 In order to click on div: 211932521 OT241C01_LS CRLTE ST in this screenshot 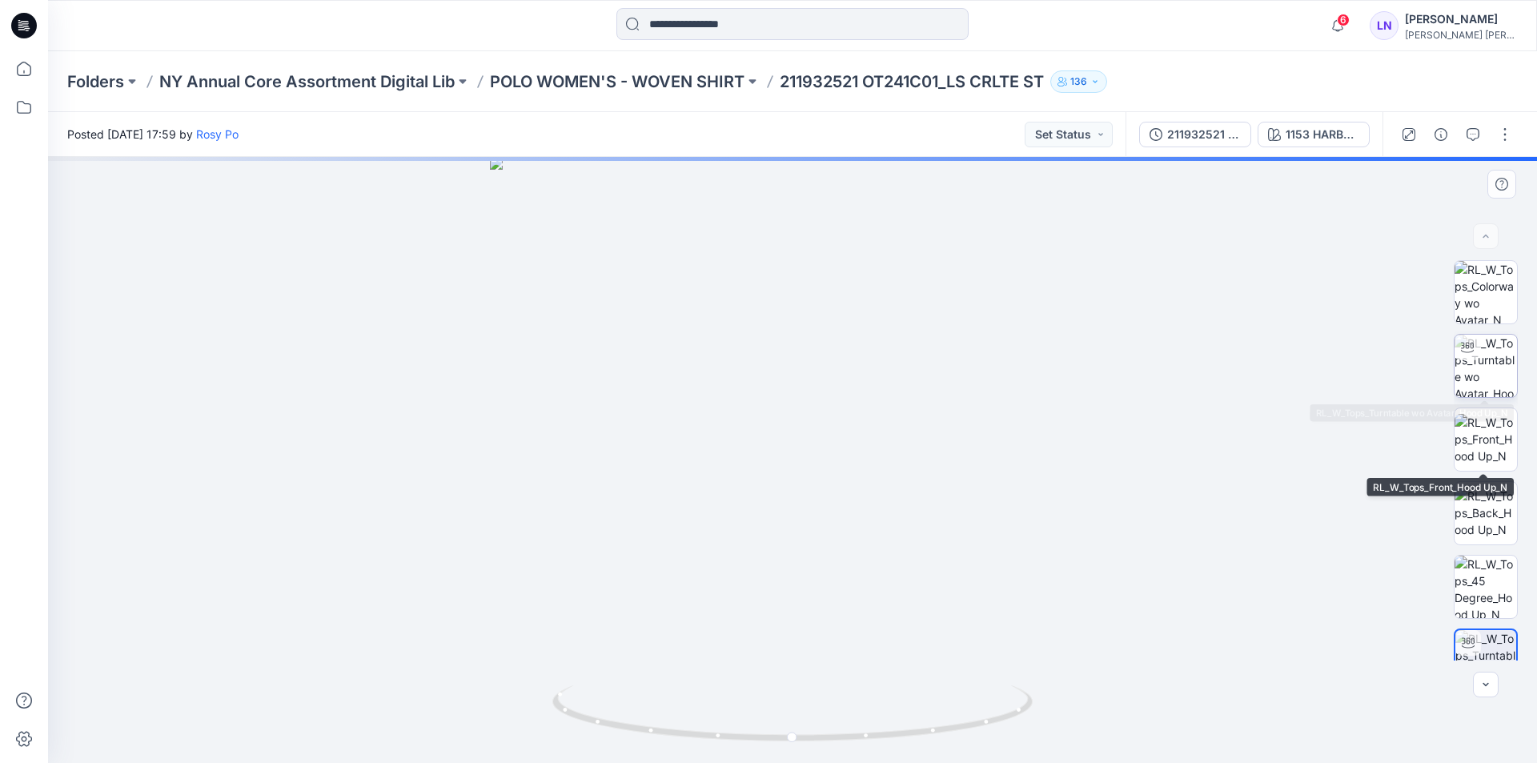, I will do `click(1204, 134)`.